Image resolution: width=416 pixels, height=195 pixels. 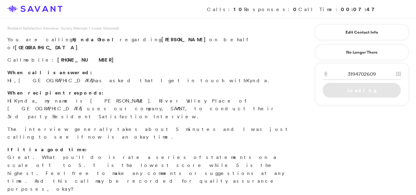 What do you see at coordinates (362, 32) in the screenshot?
I see `a: Edit Contact Info` at bounding box center [362, 32].